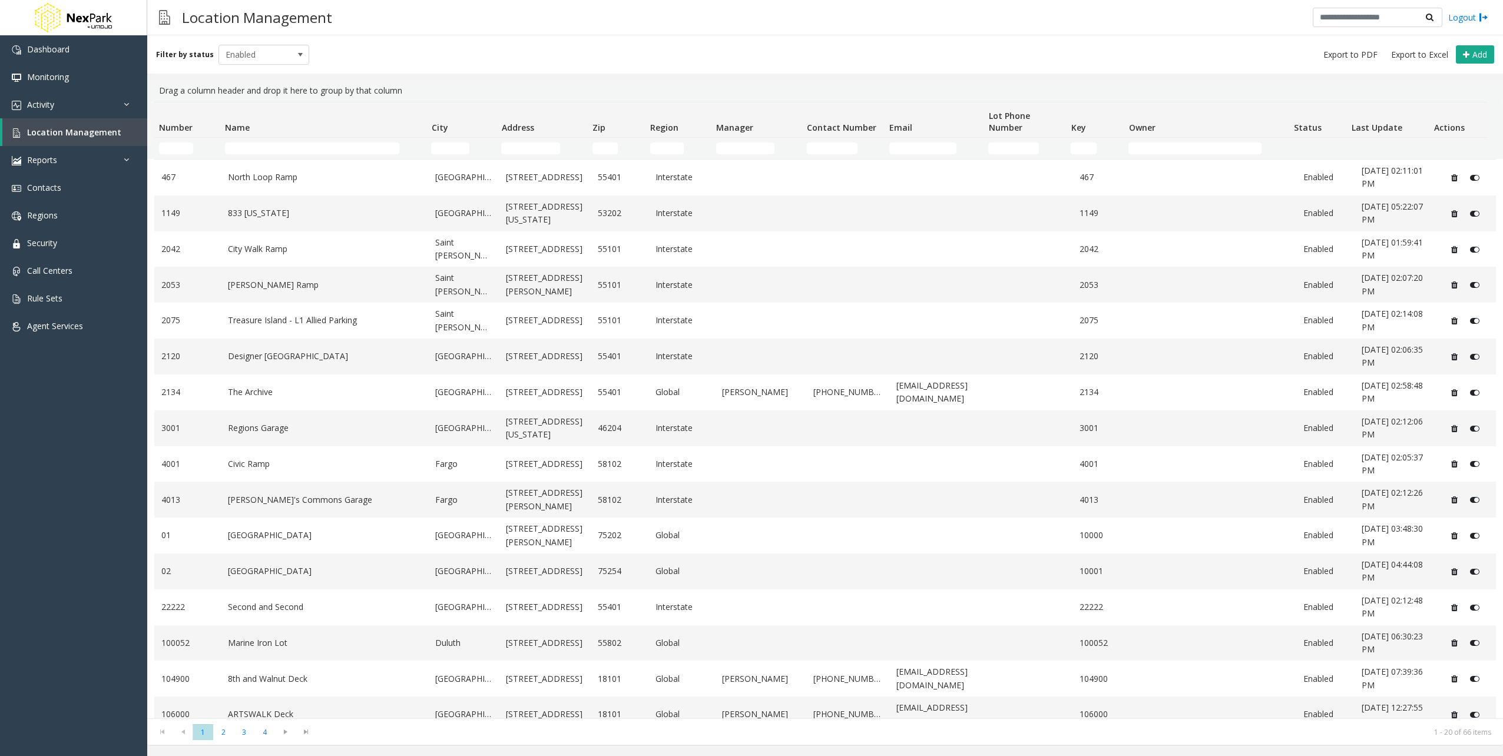 The image size is (1503, 756). What do you see at coordinates (620, 715) in the screenshot?
I see `a: 18101` at bounding box center [620, 715].